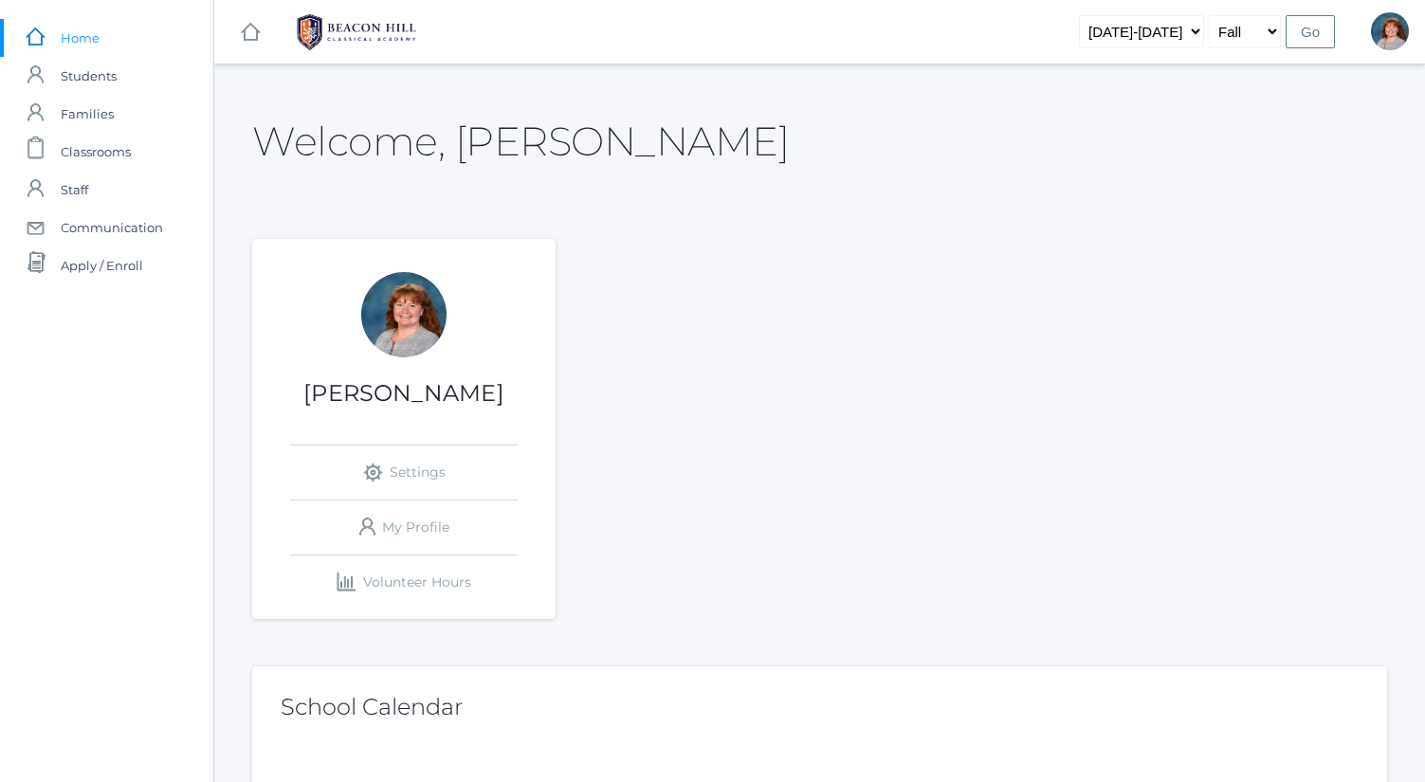 The image size is (1425, 782). Describe the element at coordinates (80, 38) in the screenshot. I see `span: Home` at that location.